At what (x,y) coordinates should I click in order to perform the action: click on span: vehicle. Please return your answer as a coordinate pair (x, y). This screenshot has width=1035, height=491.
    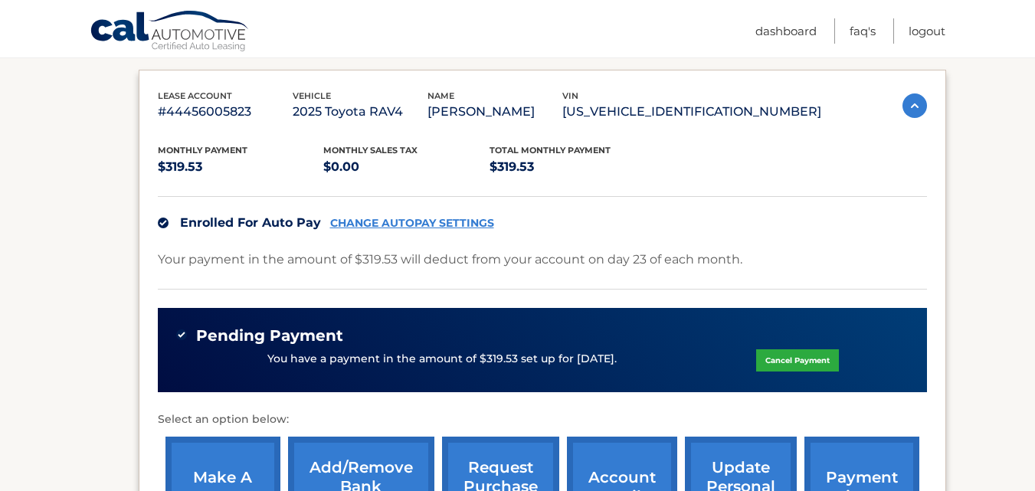
    Looking at the image, I should click on (312, 96).